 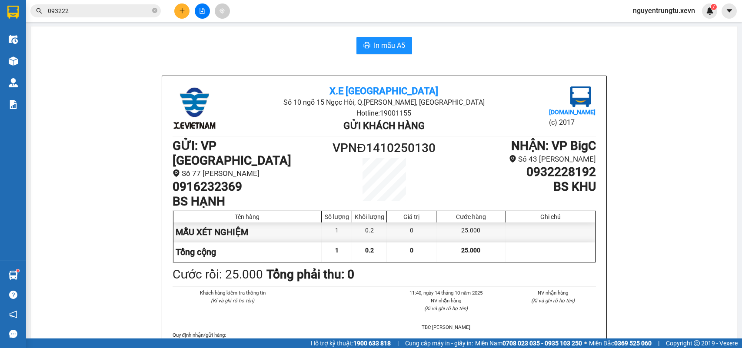 What do you see at coordinates (351, 343) in the screenshot?
I see `span: Hỗ trợ kỹ thuật:` at bounding box center [351, 343].